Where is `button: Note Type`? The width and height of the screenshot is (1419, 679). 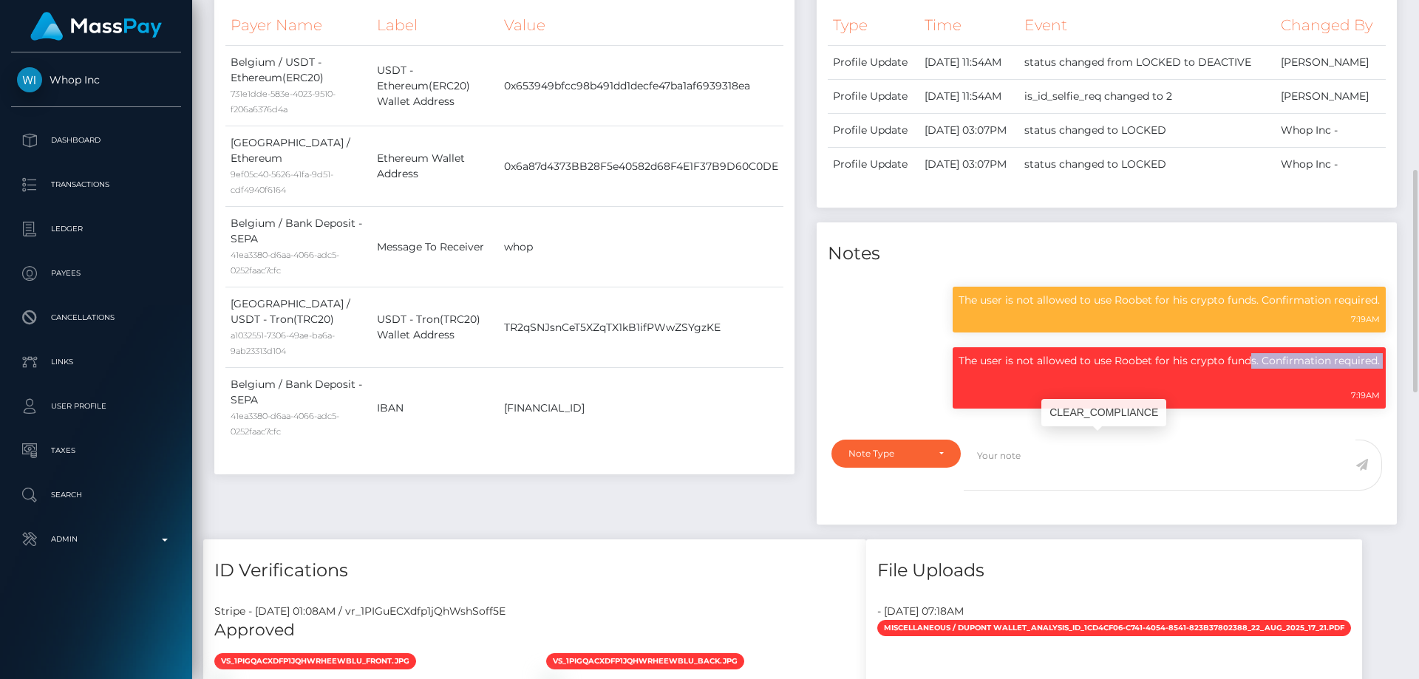 button: Note Type is located at coordinates (895, 454).